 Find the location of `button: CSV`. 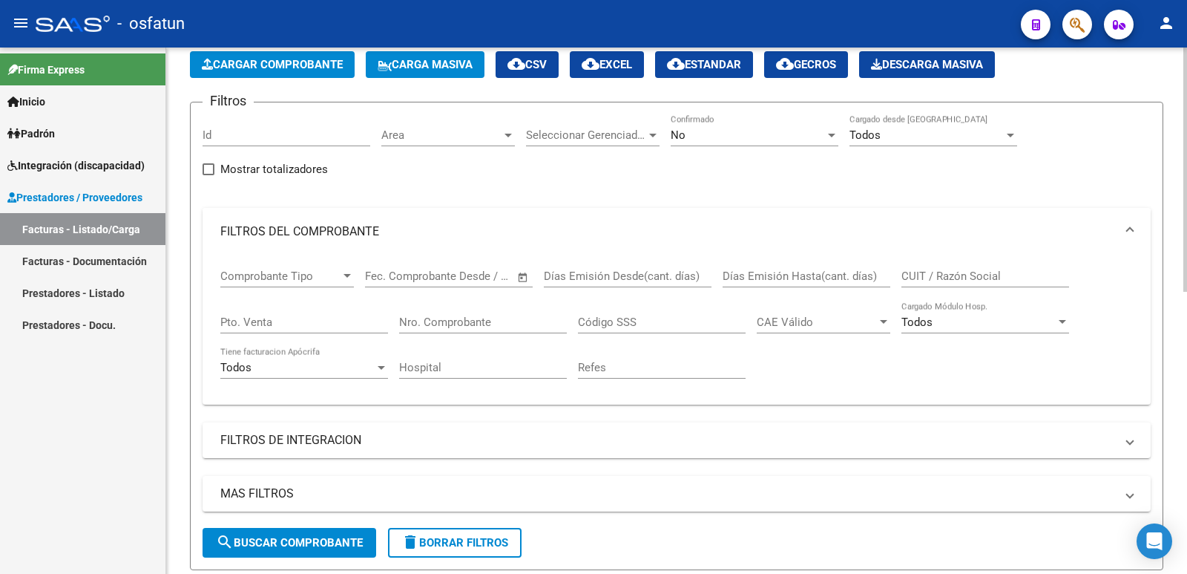

button: CSV is located at coordinates (527, 65).